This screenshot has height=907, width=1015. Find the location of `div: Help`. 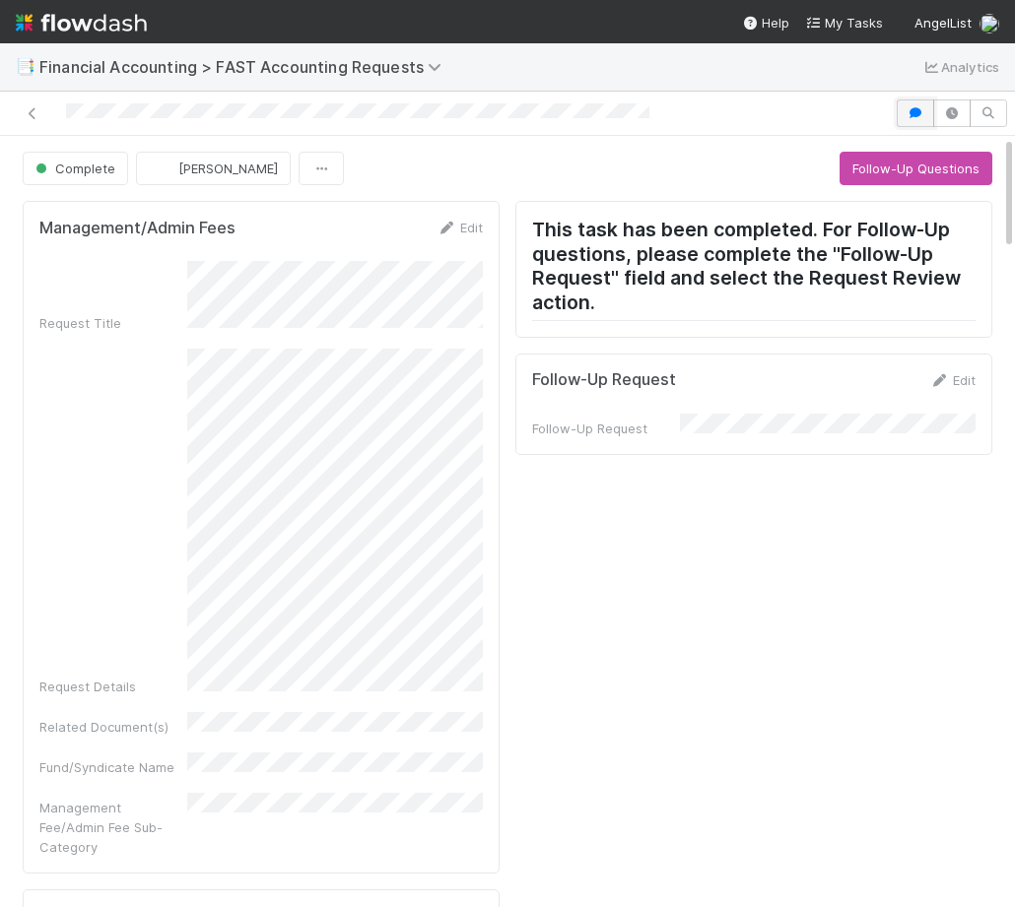

div: Help is located at coordinates (766, 23).